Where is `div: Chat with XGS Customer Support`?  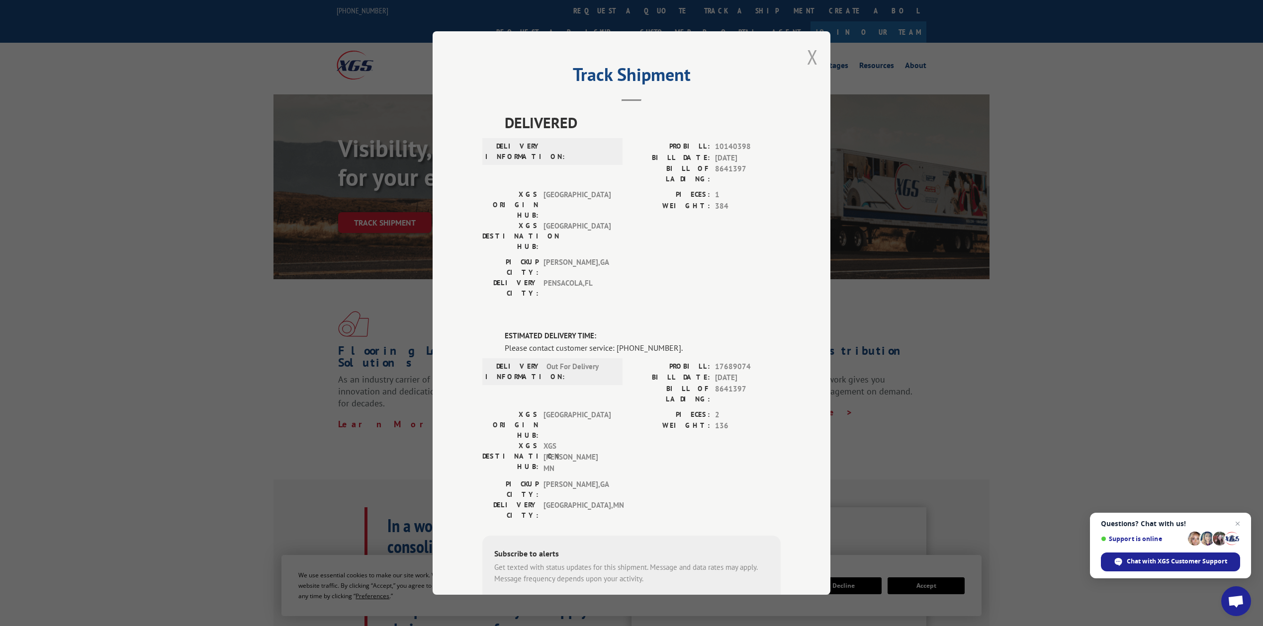 div: Chat with XGS Customer Support is located at coordinates (1170, 562).